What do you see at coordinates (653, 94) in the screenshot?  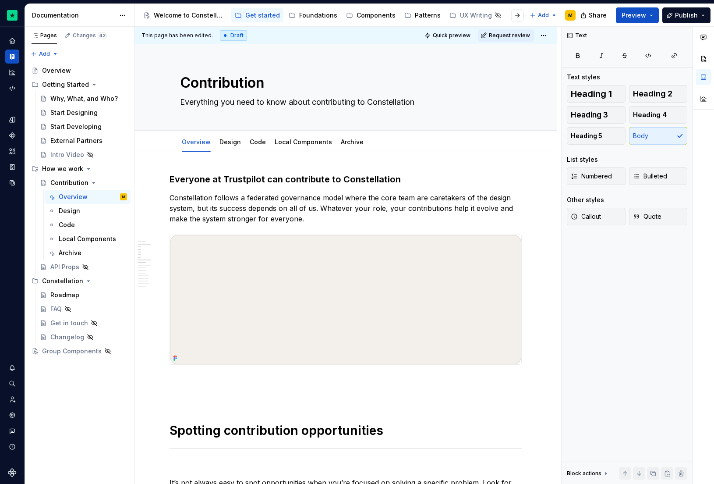 I see `span: Heading 2` at bounding box center [653, 94].